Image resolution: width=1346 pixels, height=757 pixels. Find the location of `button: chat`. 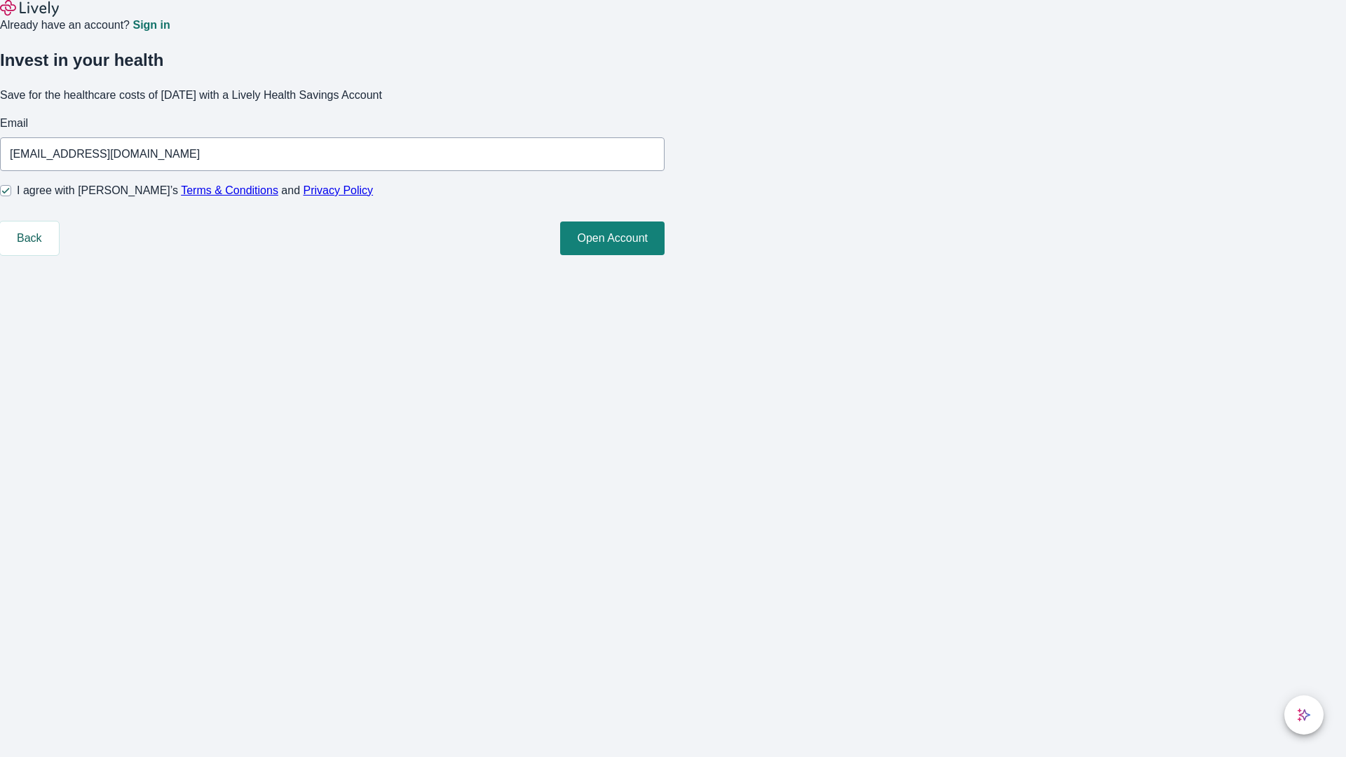

button: chat is located at coordinates (1304, 715).